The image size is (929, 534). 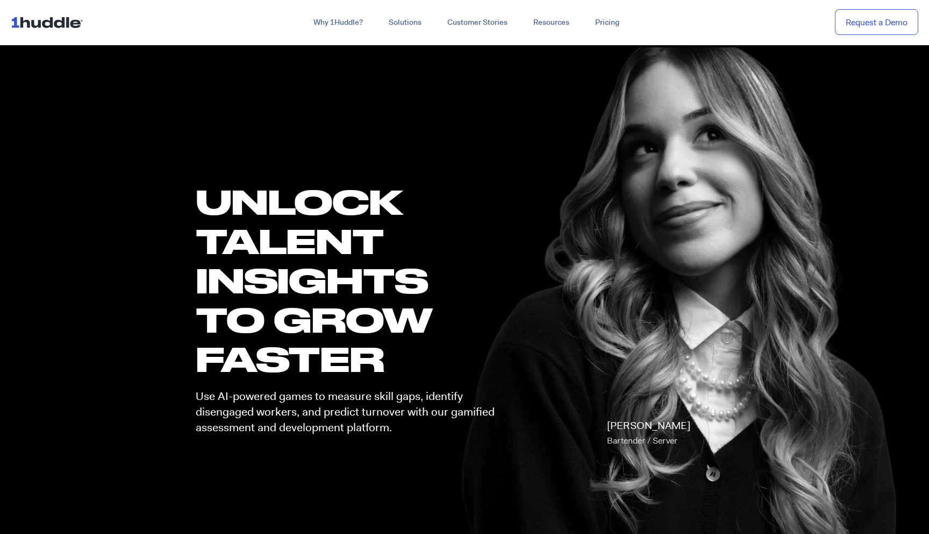 What do you see at coordinates (338, 23) in the screenshot?
I see `a: Why 1Huddle?` at bounding box center [338, 23].